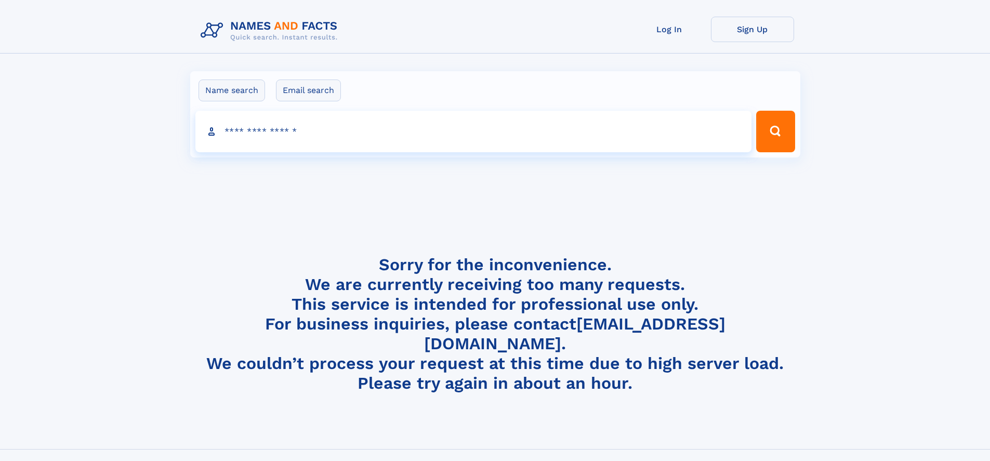  I want to click on input: search input, so click(473, 131).